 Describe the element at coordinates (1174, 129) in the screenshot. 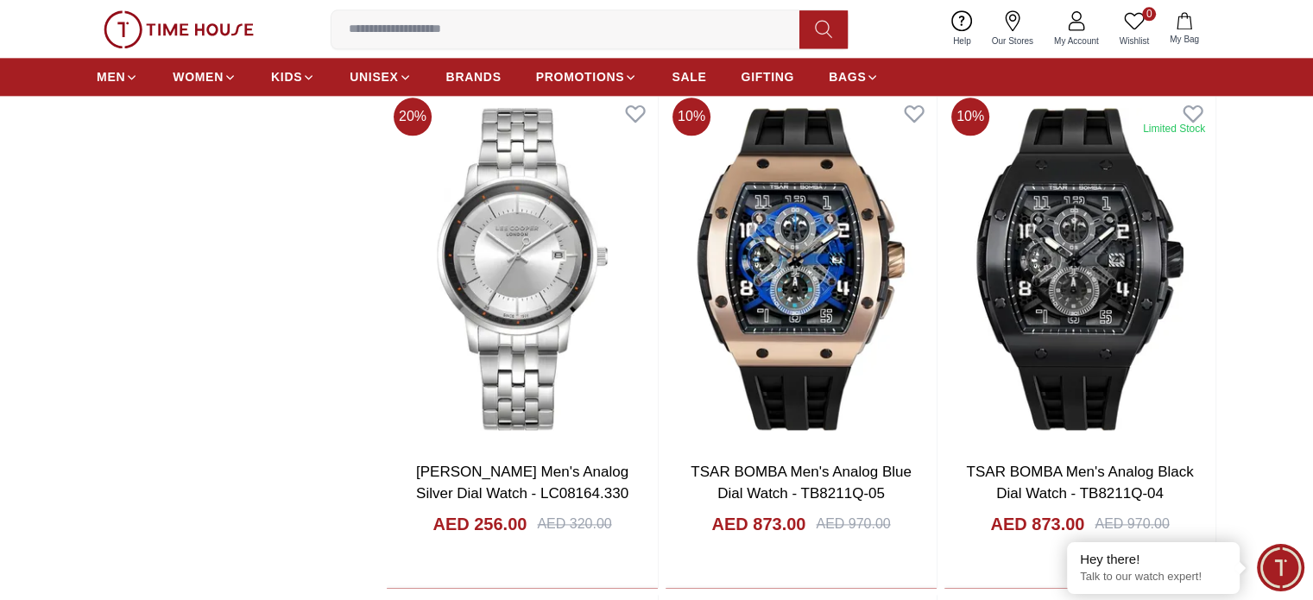

I see `div: Limited Stock` at that location.